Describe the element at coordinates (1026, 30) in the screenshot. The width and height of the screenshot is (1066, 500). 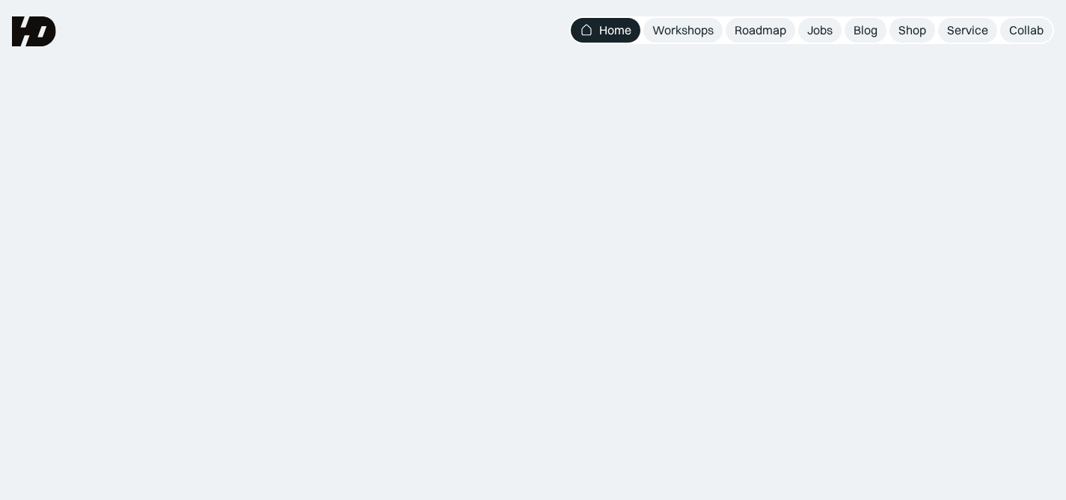
I see `a: Collab` at that location.